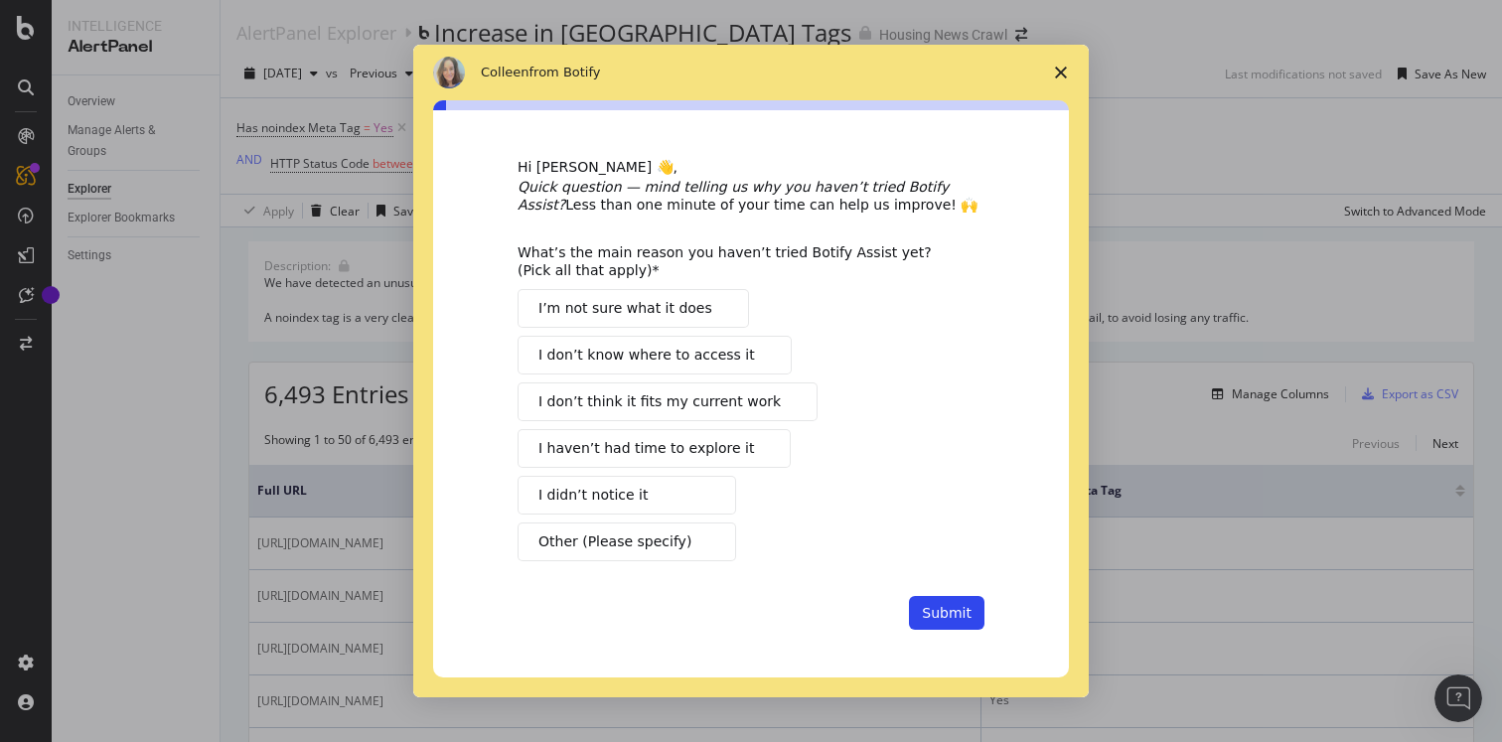 The image size is (1502, 742). I want to click on span: Close survey, so click(1061, 73).